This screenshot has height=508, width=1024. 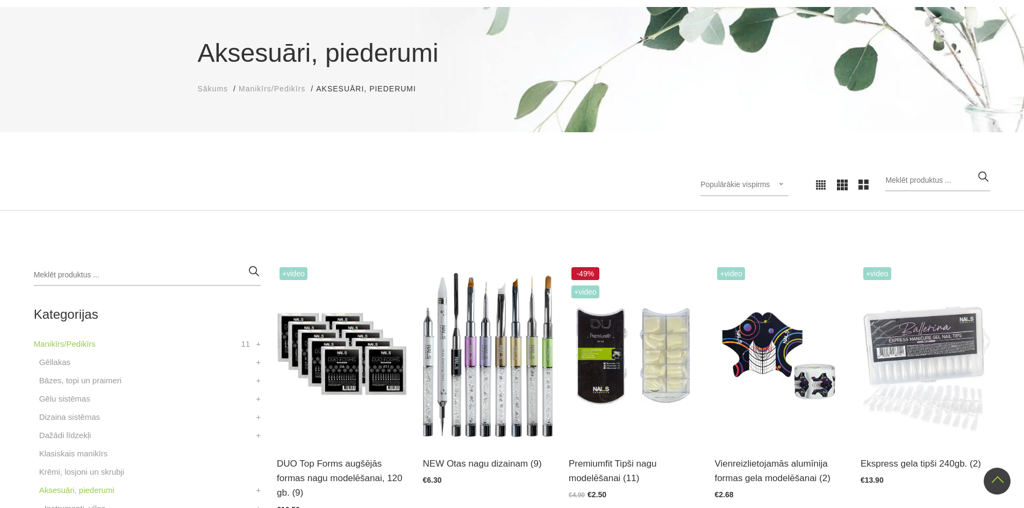 I want to click on a: #1 • Mazs(S) sāna arkas izliekums, normāls/vidējs C izliekums, garā forma • Piemērota standarta n..., so click(x=341, y=354).